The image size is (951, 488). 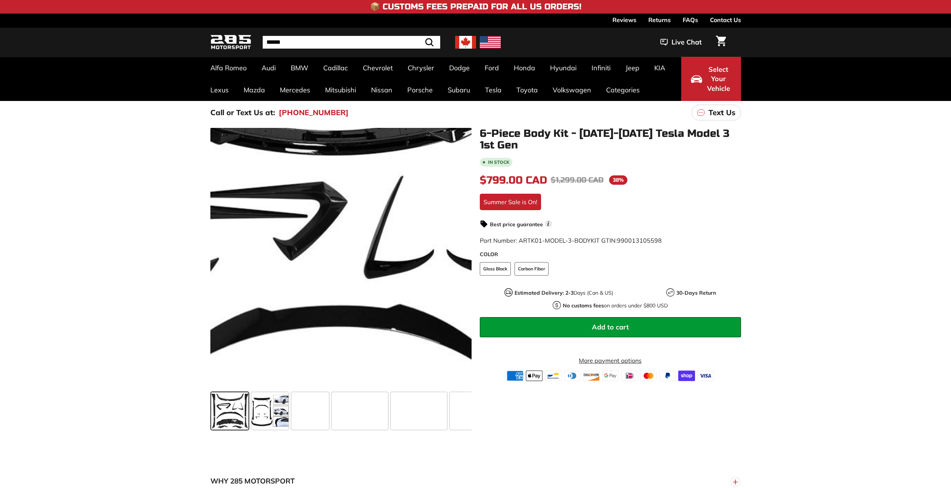 What do you see at coordinates (514, 180) in the screenshot?
I see `span: $799.00 CAD` at bounding box center [514, 180].